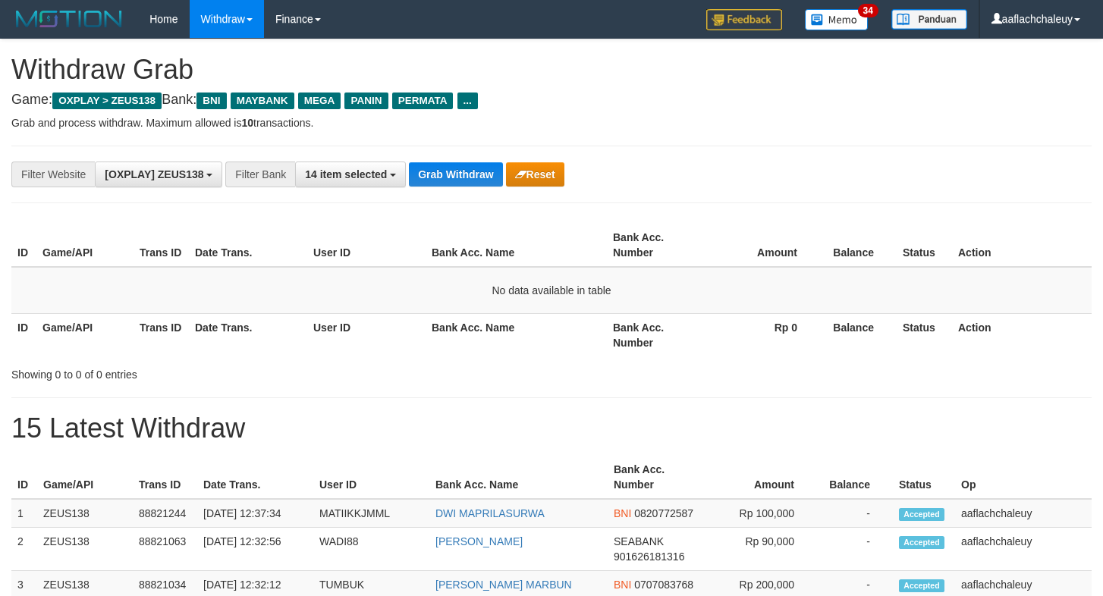 Image resolution: width=1103 pixels, height=596 pixels. I want to click on td: No data available in table, so click(551, 291).